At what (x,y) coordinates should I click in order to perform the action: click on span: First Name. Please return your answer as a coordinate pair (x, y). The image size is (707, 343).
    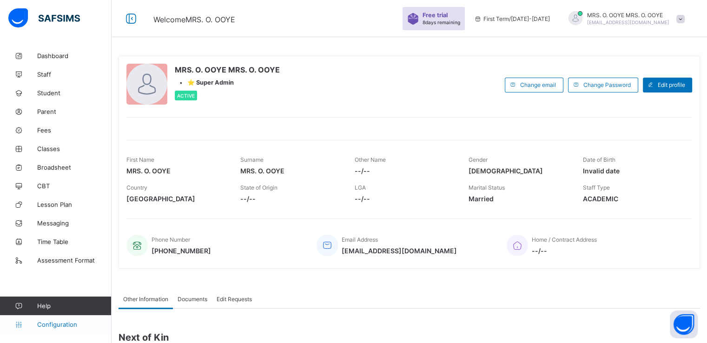
    Looking at the image, I should click on (140, 159).